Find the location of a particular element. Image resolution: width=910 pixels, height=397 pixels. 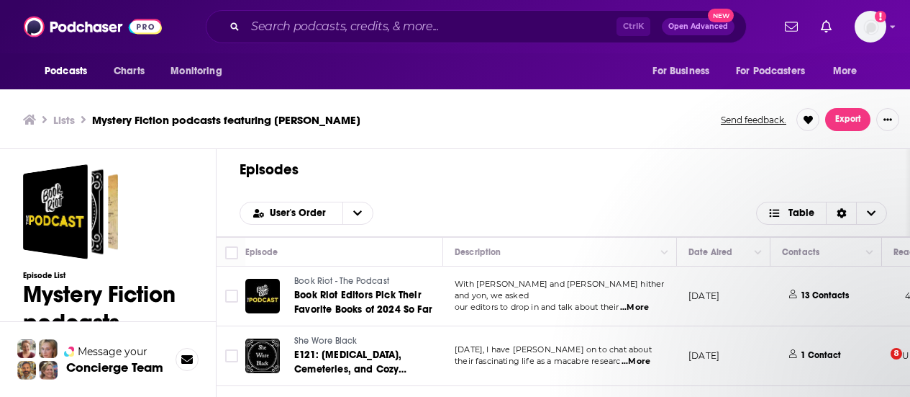

span: For Podcasters is located at coordinates (771, 71).